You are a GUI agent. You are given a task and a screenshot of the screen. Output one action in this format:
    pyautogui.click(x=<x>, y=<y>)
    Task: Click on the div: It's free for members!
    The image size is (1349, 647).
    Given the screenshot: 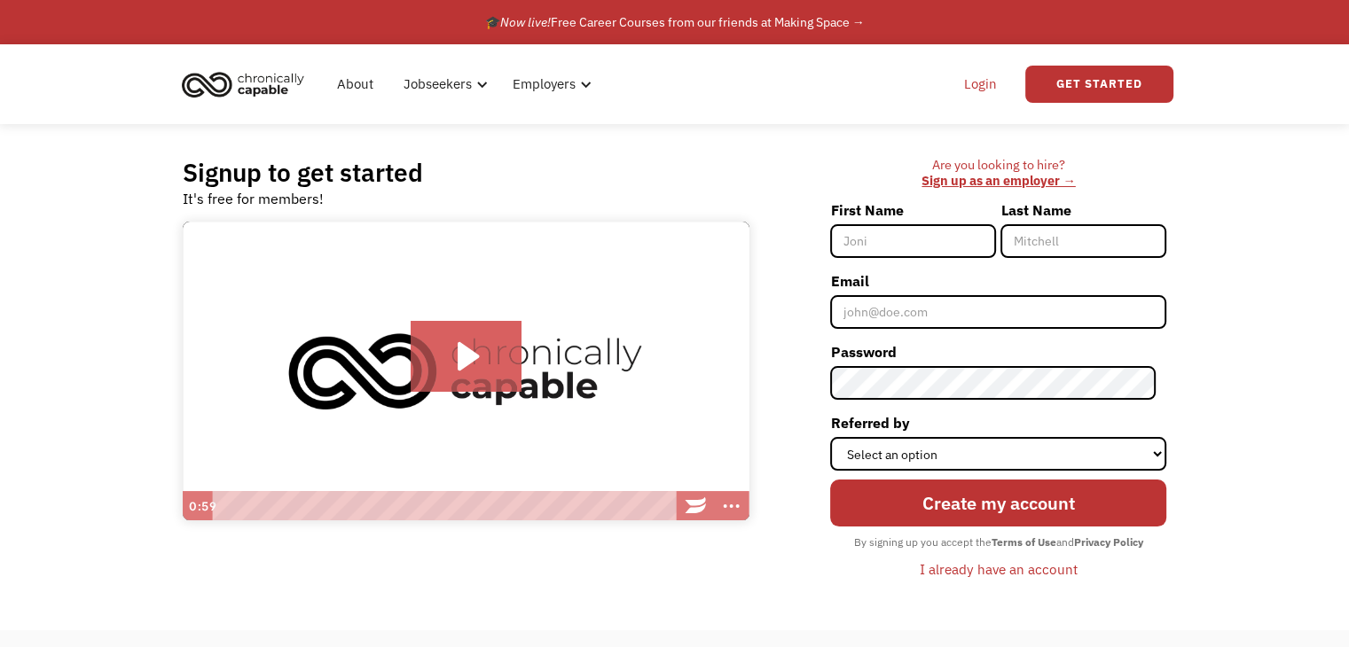 What is the action you would take?
    pyautogui.click(x=253, y=199)
    